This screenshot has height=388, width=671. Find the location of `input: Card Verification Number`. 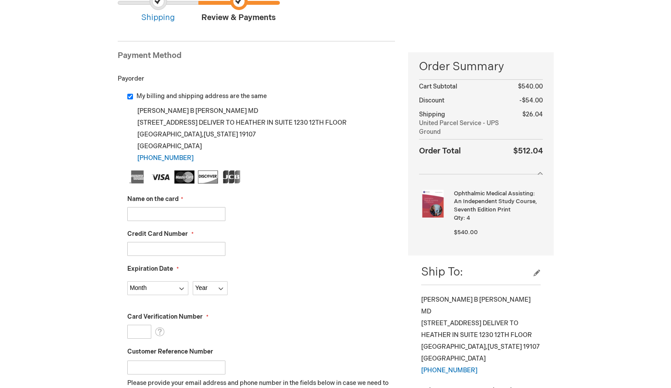

input: Card Verification Number is located at coordinates (139, 332).